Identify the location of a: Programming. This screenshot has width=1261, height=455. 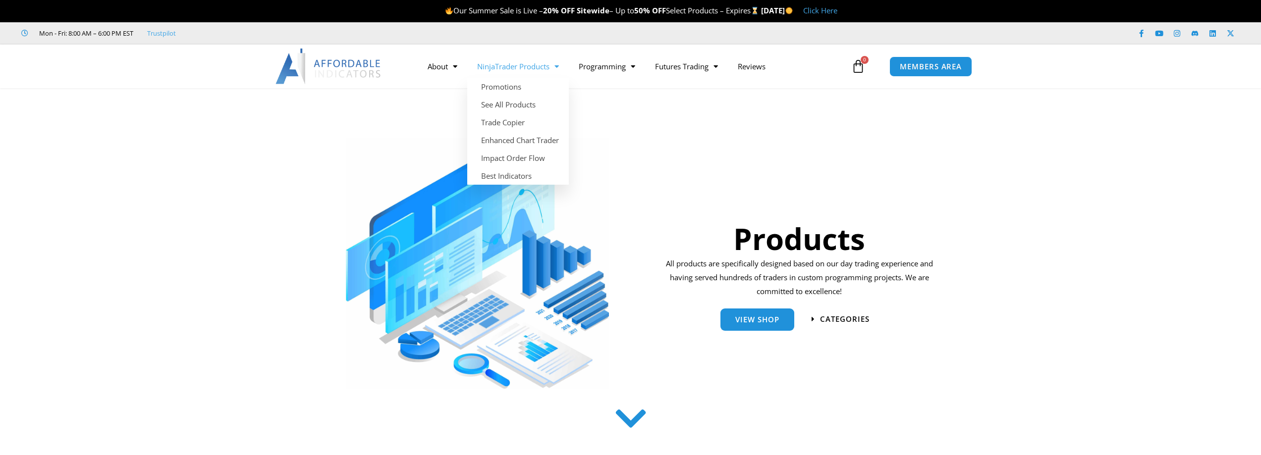
(607, 66).